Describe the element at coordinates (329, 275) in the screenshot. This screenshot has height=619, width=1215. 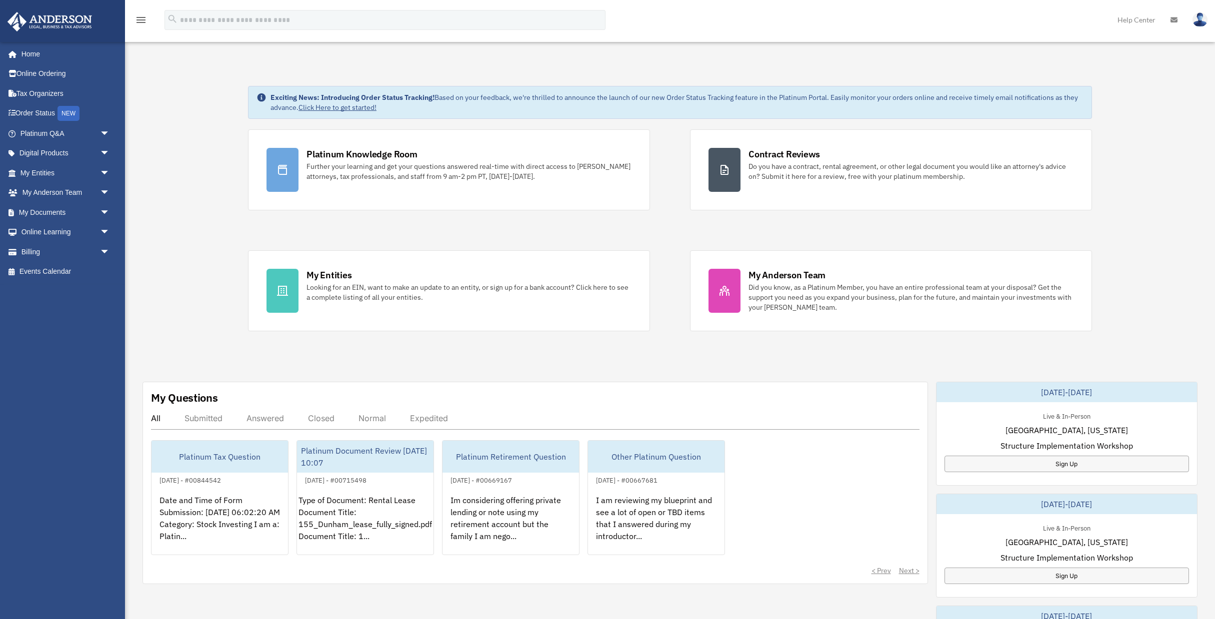
I see `div: My Entities` at that location.